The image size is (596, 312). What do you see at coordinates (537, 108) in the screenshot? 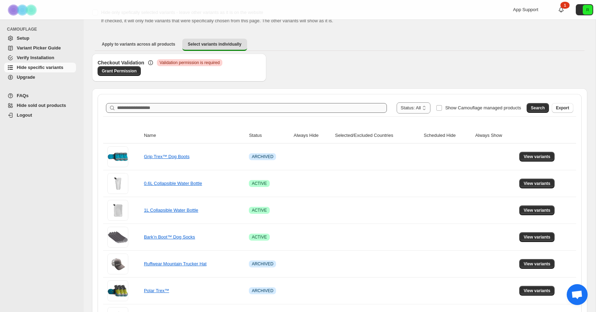
I see `span: Search` at bounding box center [537, 108].